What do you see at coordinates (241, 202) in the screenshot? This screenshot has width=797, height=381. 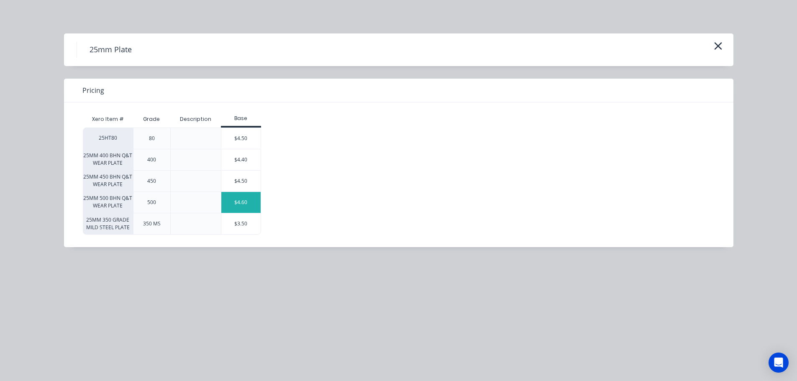 I see `div: $4.60` at bounding box center [241, 202].